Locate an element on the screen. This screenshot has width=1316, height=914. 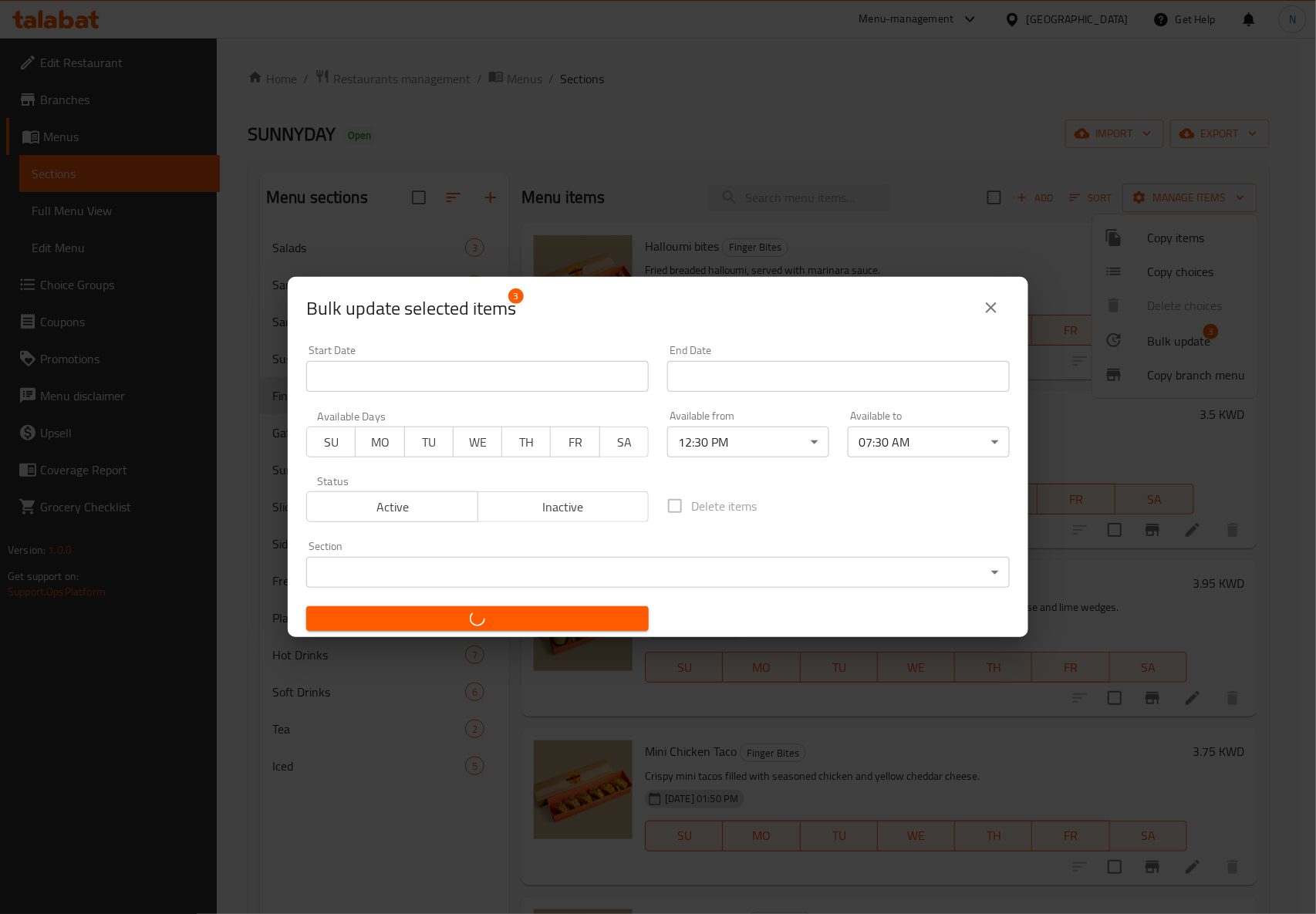
span: MO is located at coordinates (380, 442).